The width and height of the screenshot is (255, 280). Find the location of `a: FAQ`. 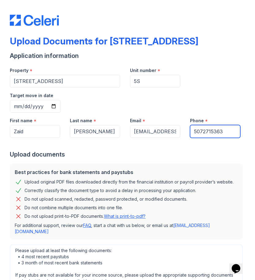

a: FAQ is located at coordinates (87, 225).